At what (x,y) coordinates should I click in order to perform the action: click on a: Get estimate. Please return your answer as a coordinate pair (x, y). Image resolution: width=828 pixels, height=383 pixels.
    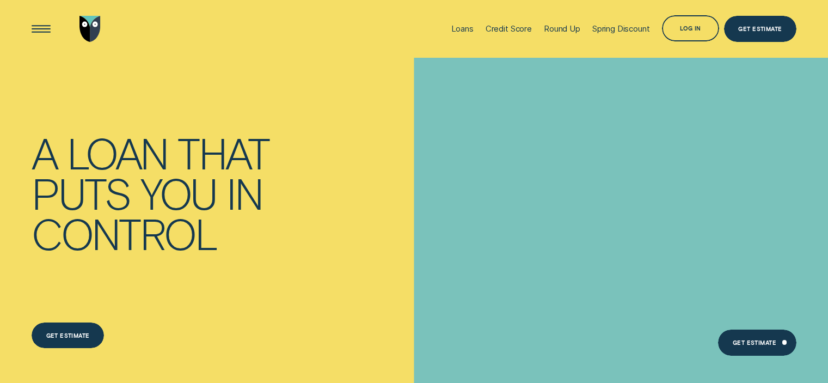
    Looking at the image, I should click on (68, 335).